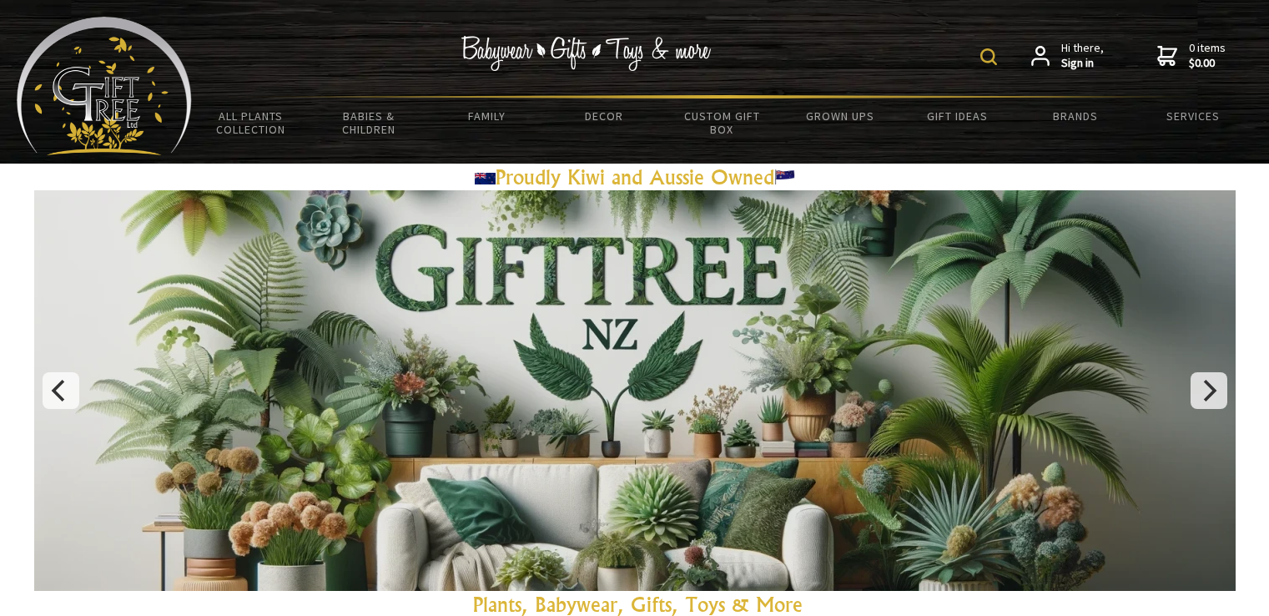 Image resolution: width=1269 pixels, height=616 pixels. I want to click on a: Hi there,Sign in, so click(1067, 55).